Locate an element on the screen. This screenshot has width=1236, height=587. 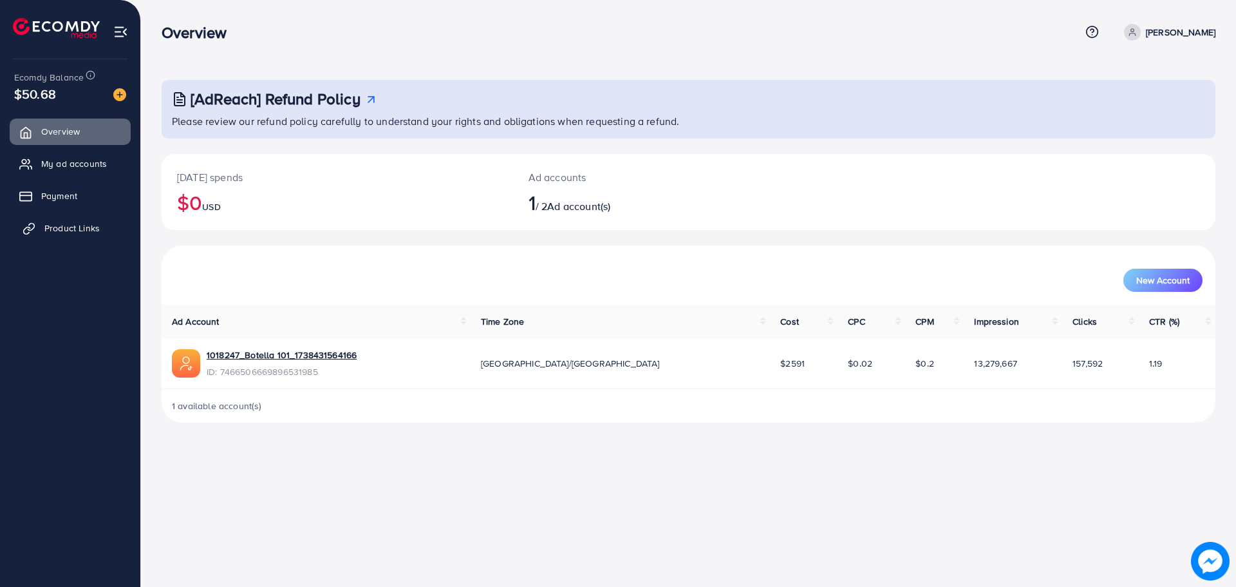
span: Time Zone is located at coordinates (502, 321).